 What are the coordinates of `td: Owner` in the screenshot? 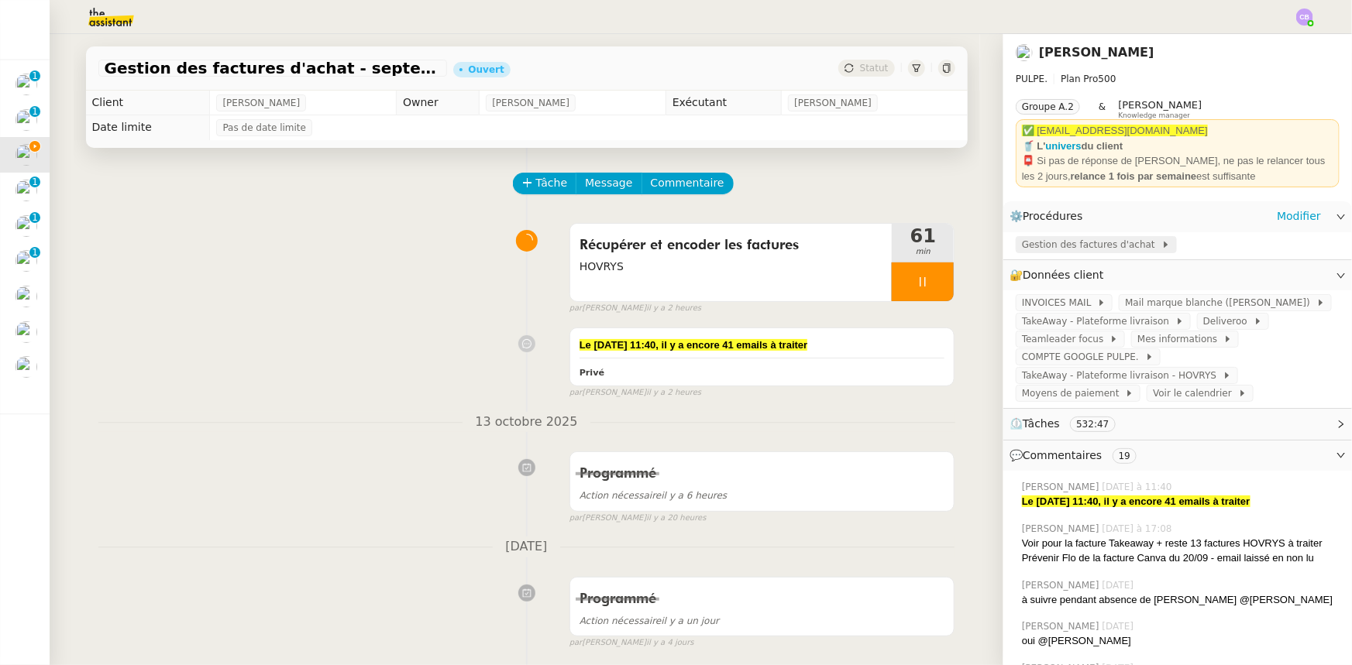 It's located at (438, 103).